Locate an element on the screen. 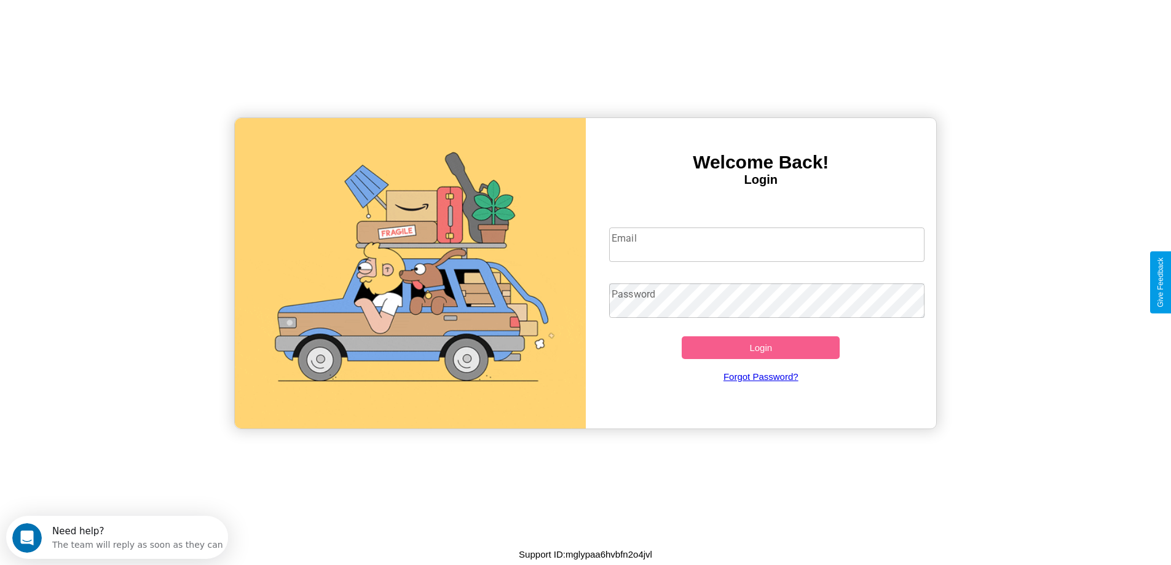 This screenshot has height=565, width=1171. div: The team will reply as soon as they can is located at coordinates (132, 26).